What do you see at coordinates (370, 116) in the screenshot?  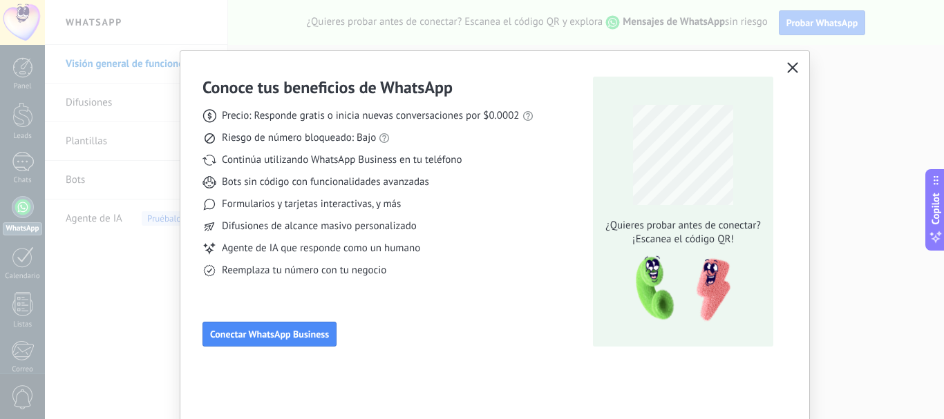 I see `span: Precio: Responde gratis o inicia nuevas conversaciones por $0.0002` at bounding box center [370, 116].